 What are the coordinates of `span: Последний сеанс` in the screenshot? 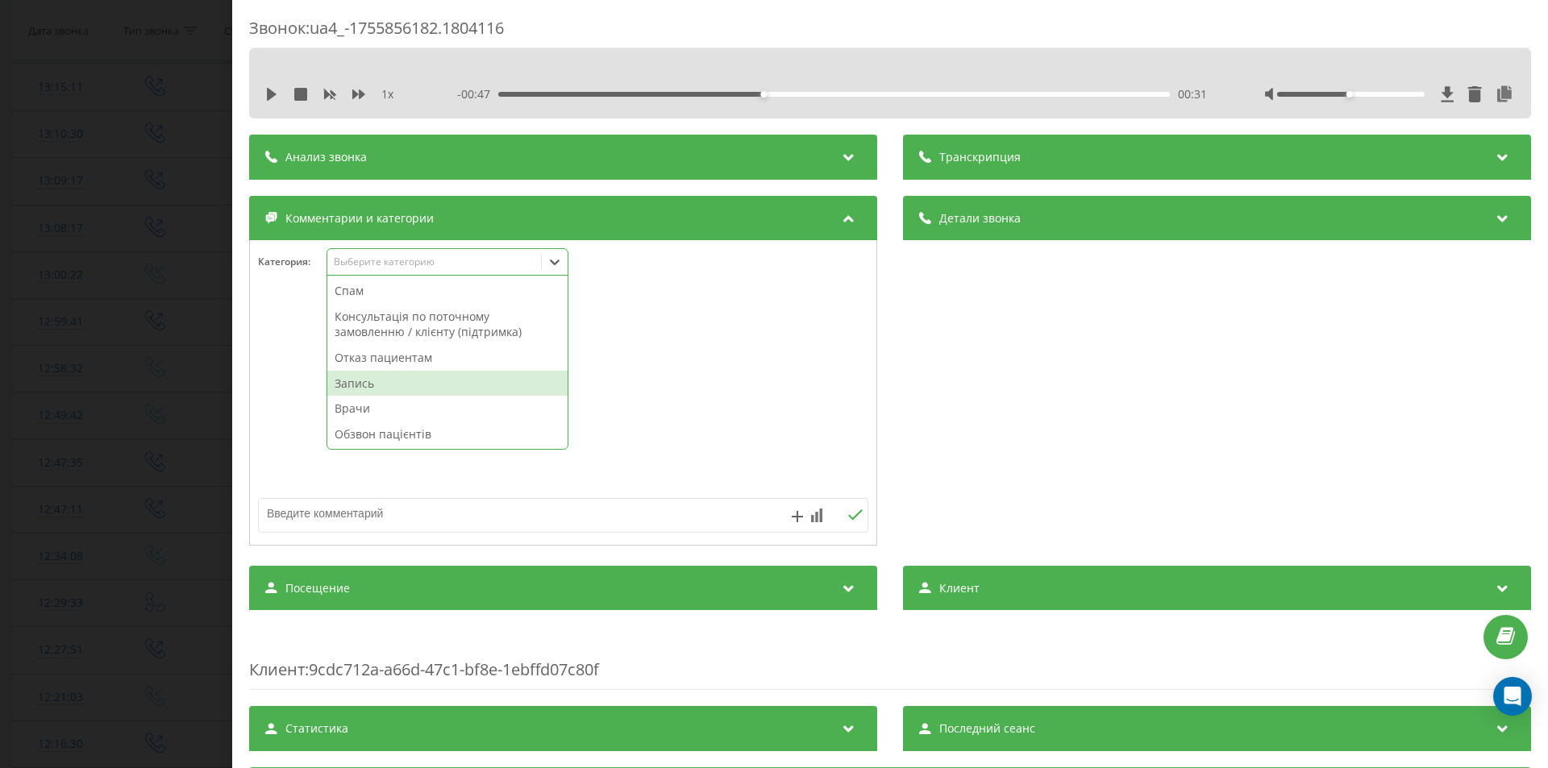 It's located at (987, 729).